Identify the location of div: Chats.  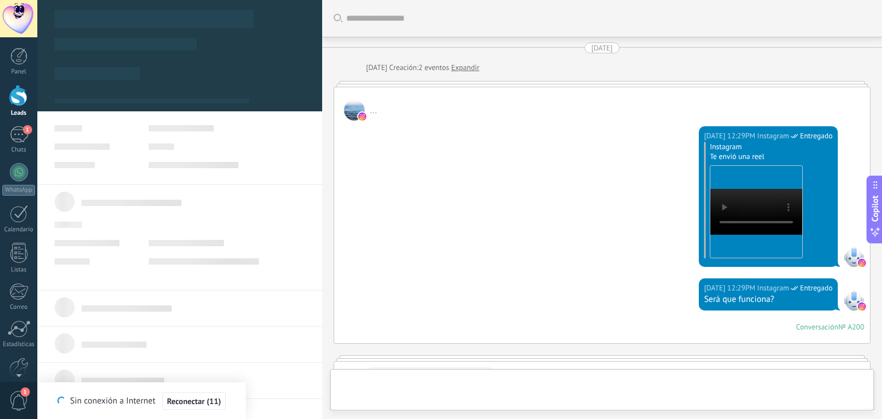
(19, 150).